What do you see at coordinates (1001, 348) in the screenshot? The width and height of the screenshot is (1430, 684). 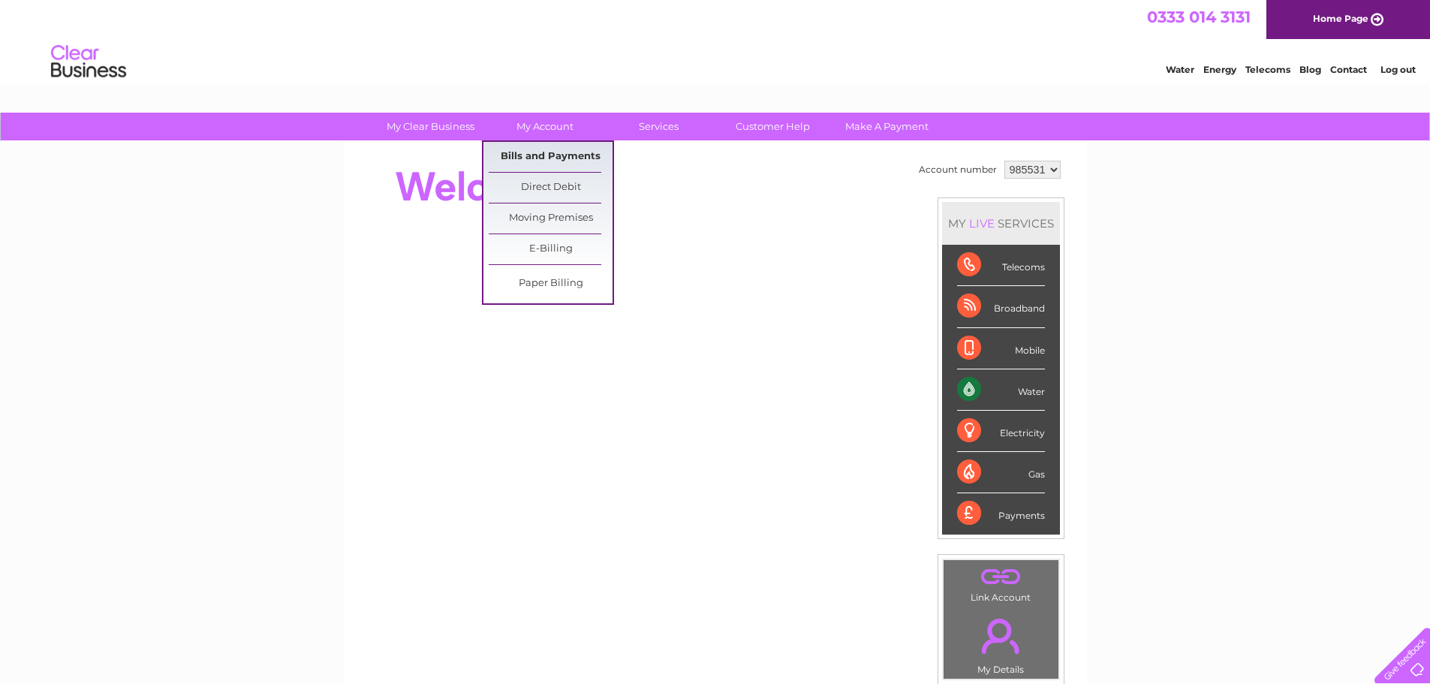 I see `div: Mobile` at bounding box center [1001, 348].